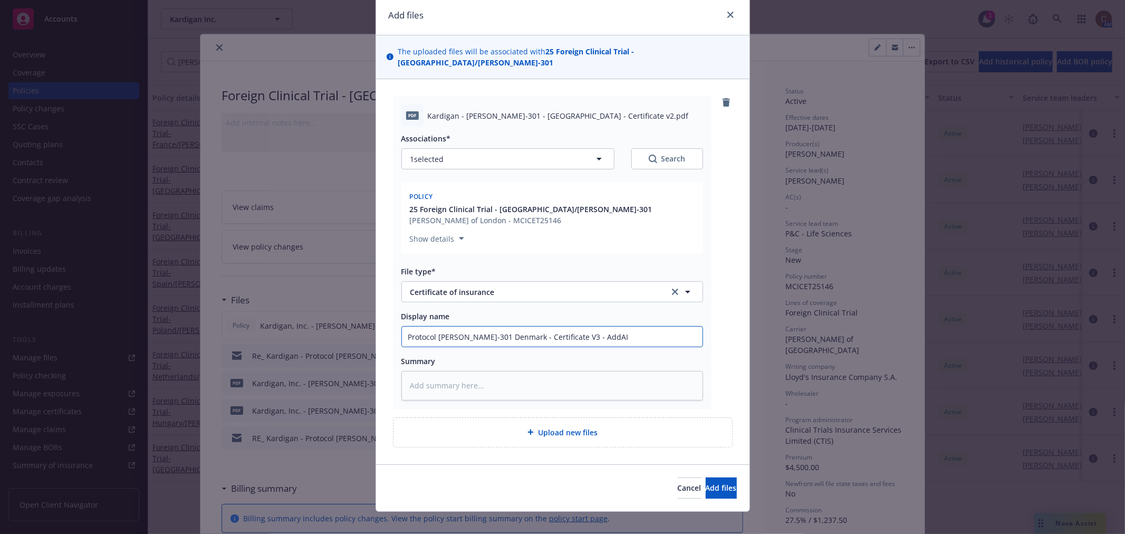  What do you see at coordinates (552, 336) in the screenshot?
I see `input: Add display name here...` at bounding box center [552, 336].